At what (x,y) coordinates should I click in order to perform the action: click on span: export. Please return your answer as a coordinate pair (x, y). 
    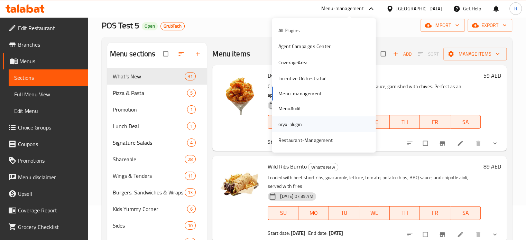
    Looking at the image, I should click on (490, 25).